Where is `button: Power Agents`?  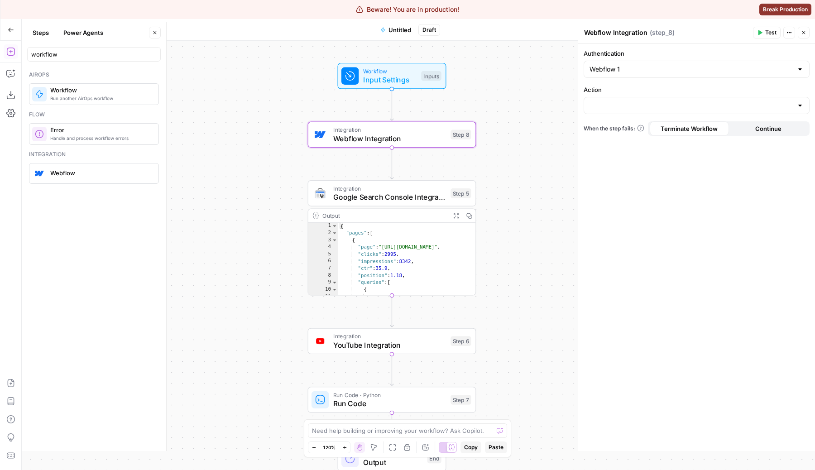 button: Power Agents is located at coordinates (83, 33).